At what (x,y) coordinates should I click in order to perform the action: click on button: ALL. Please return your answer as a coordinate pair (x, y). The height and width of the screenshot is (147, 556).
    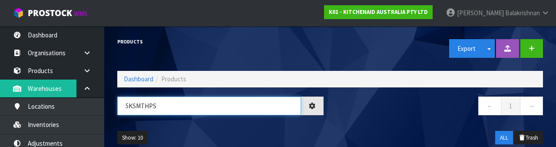
    Looking at the image, I should click on (504, 138).